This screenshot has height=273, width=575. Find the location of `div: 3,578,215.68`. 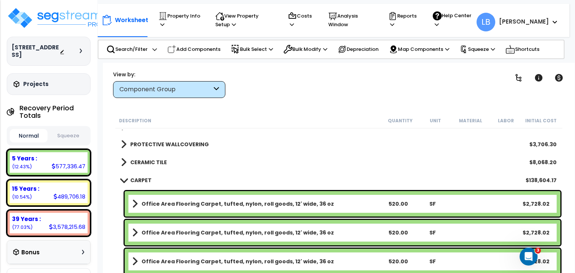

div: 3,578,215.68 is located at coordinates (67, 227).